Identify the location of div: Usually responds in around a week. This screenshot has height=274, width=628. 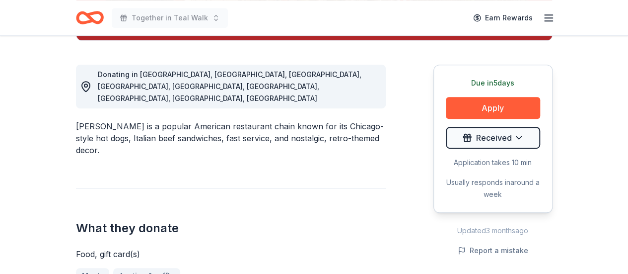
(493, 188).